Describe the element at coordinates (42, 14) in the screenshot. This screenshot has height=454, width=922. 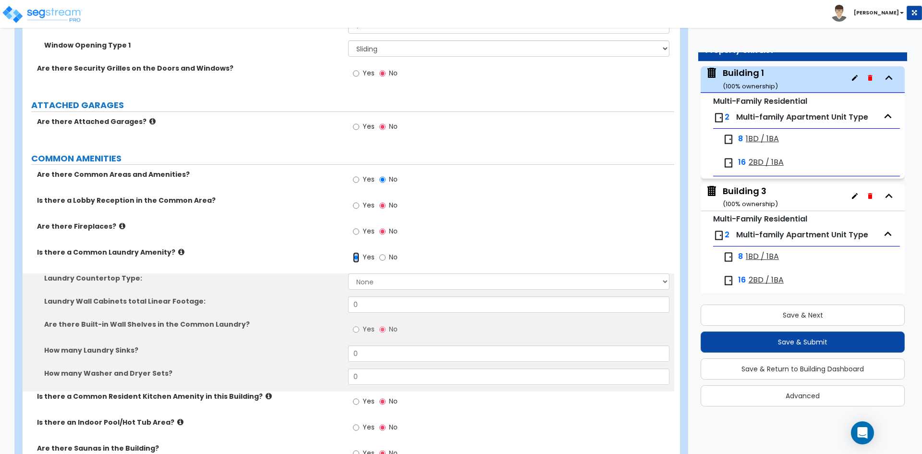
I see `img: logo_pro_r.png` at that location.